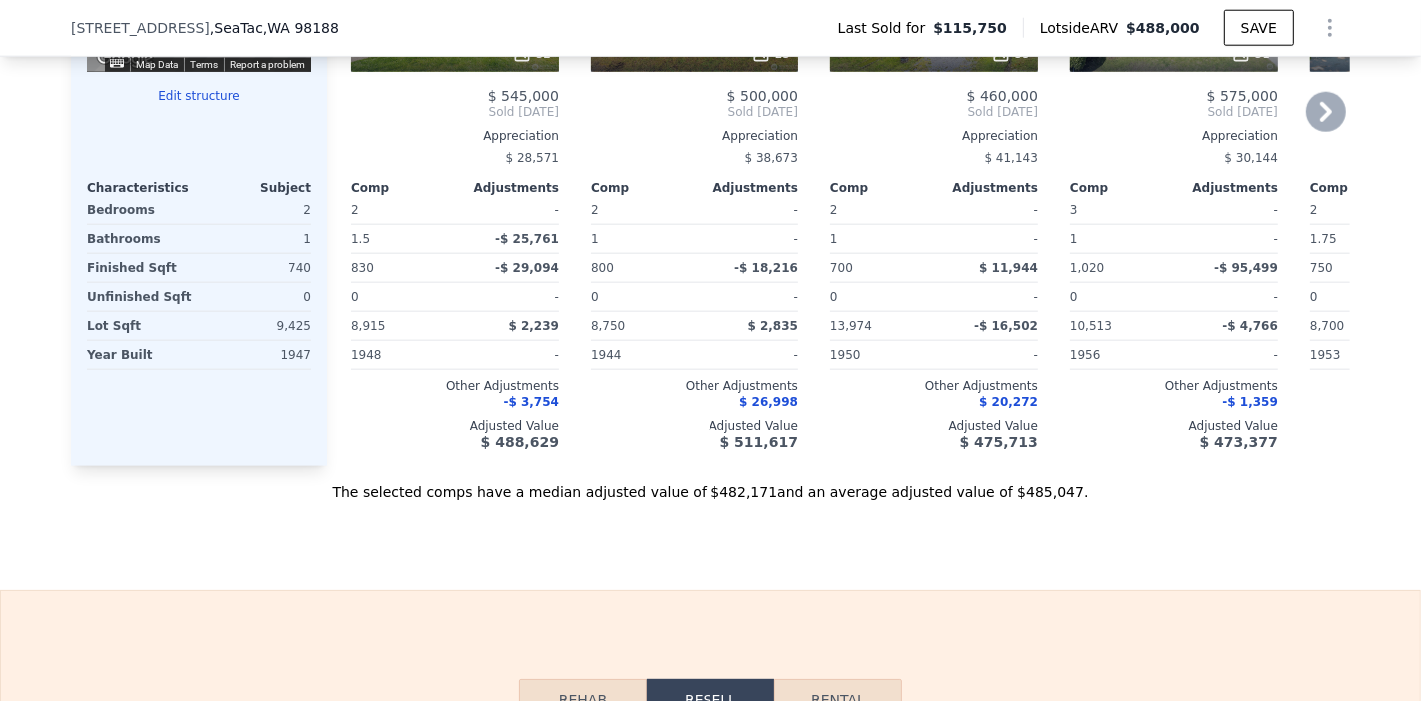 The width and height of the screenshot is (1421, 701). Describe the element at coordinates (362, 268) in the screenshot. I see `span: 830` at that location.